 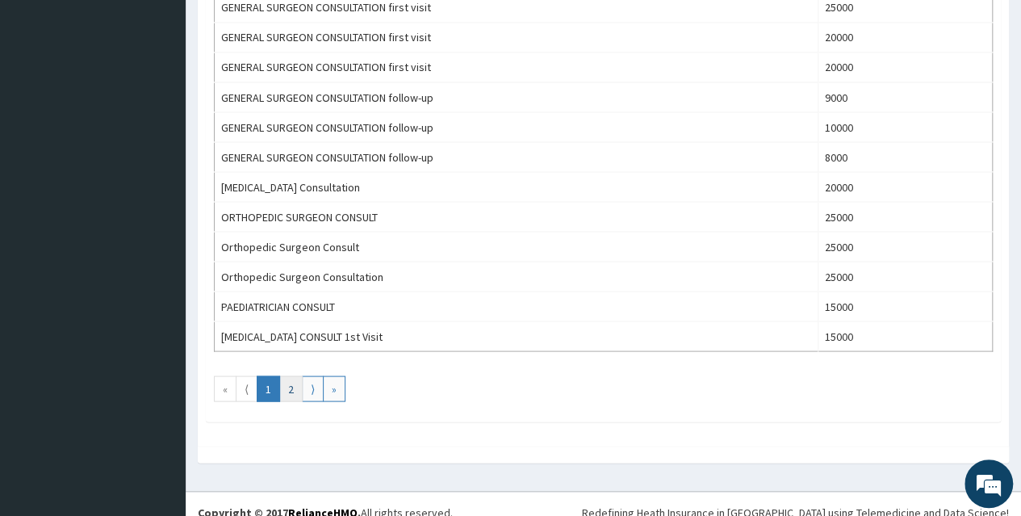 What do you see at coordinates (284, 27) in the screenshot?
I see `div: Minimize live chat window` at bounding box center [284, 27].